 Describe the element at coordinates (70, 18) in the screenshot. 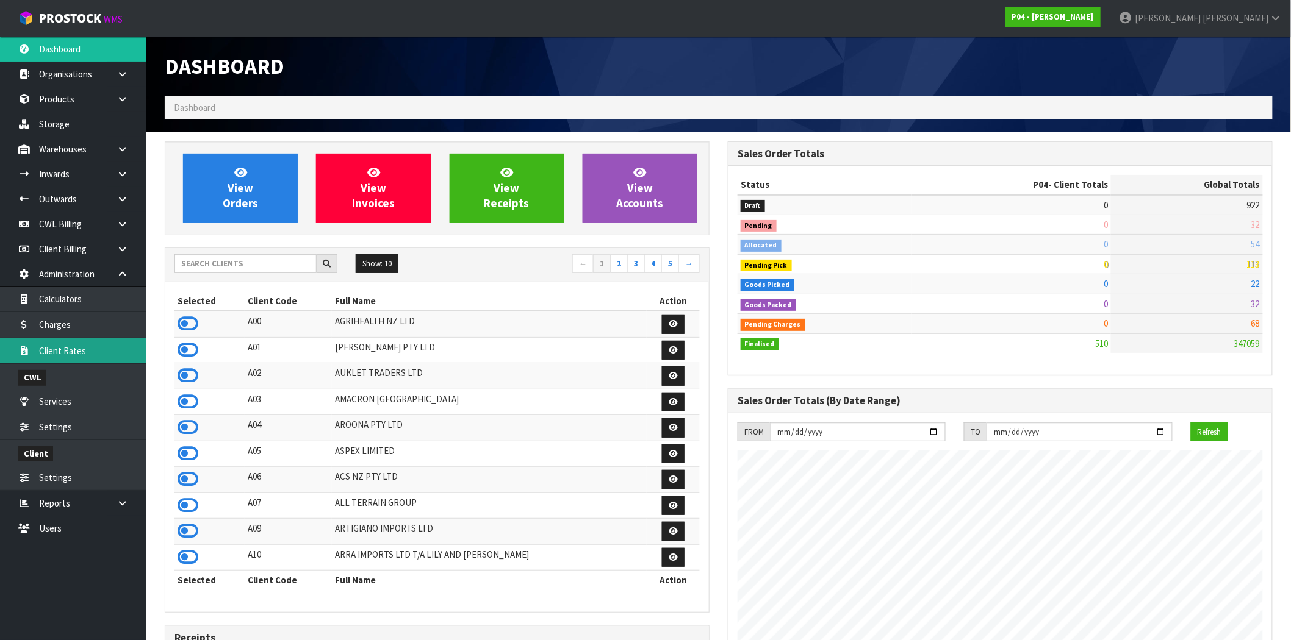

I see `span: ProStock` at that location.